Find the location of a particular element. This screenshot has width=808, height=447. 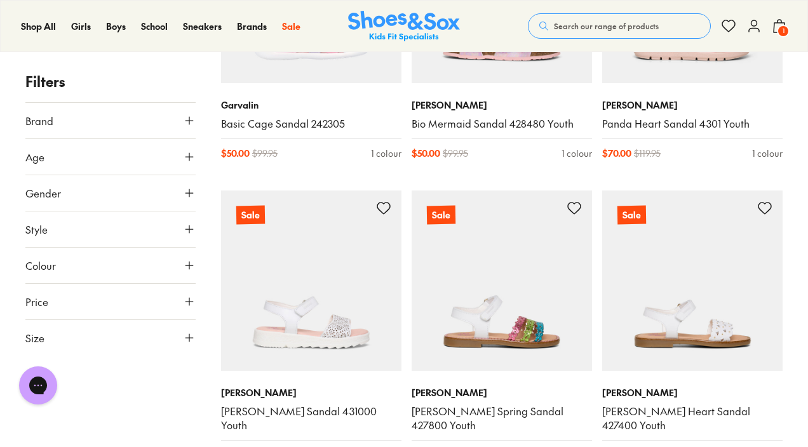

button: Age is located at coordinates (110, 157).